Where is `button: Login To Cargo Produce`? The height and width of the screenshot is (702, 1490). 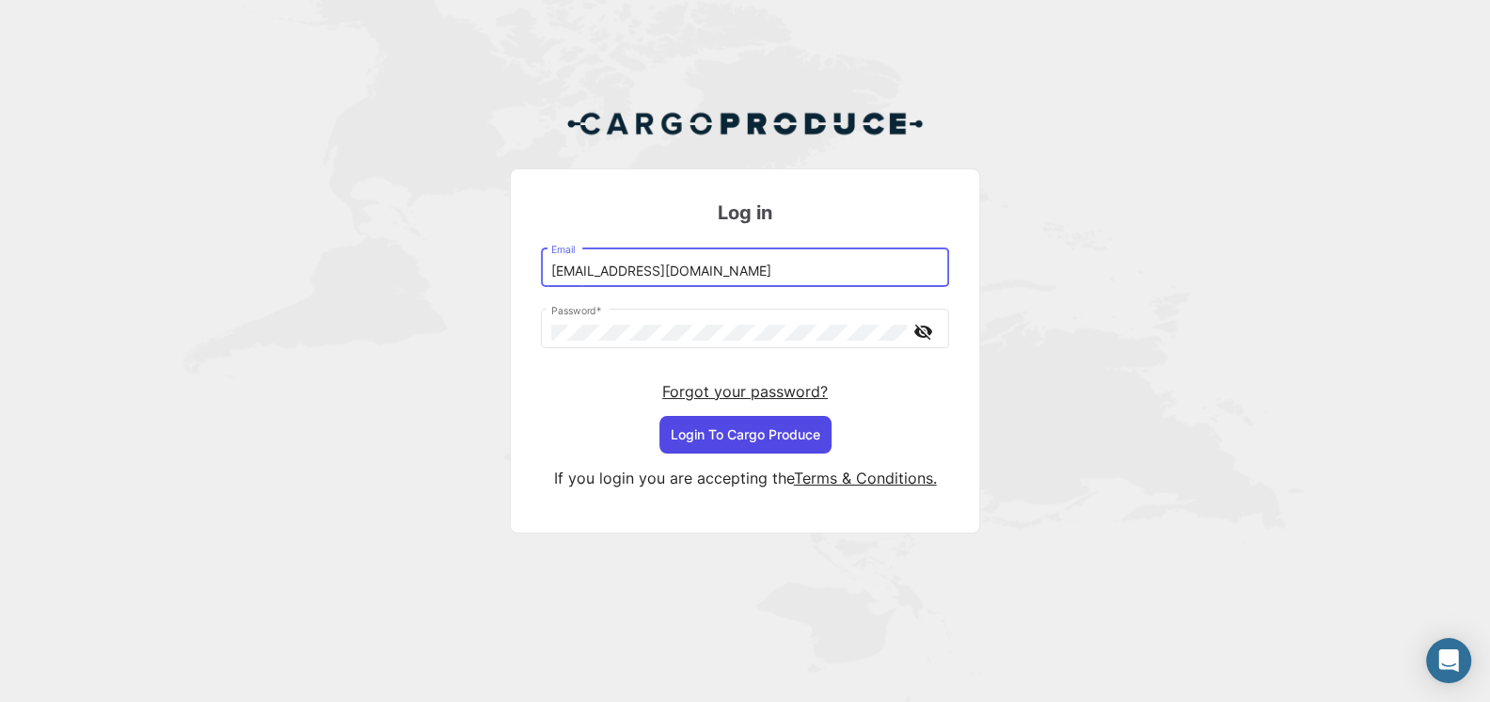 button: Login To Cargo Produce is located at coordinates (745, 435).